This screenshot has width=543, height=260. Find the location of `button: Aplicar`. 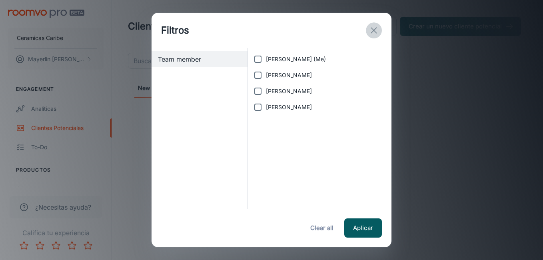

button: Aplicar is located at coordinates (363, 228).